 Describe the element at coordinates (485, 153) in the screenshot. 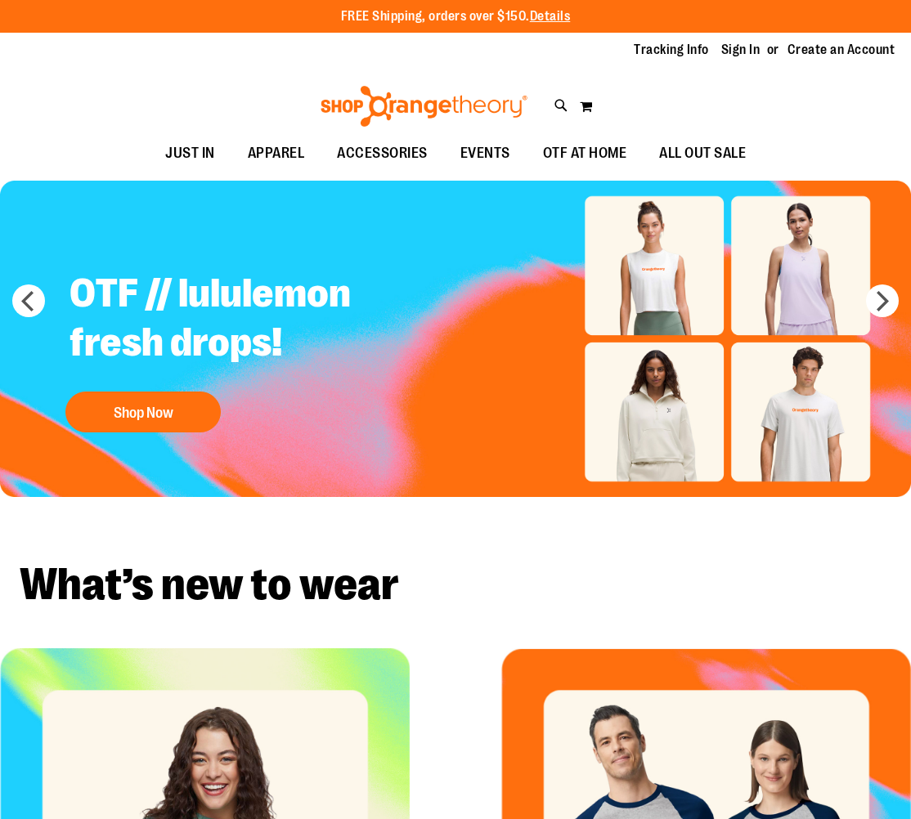

I see `span: EVENTS` at that location.